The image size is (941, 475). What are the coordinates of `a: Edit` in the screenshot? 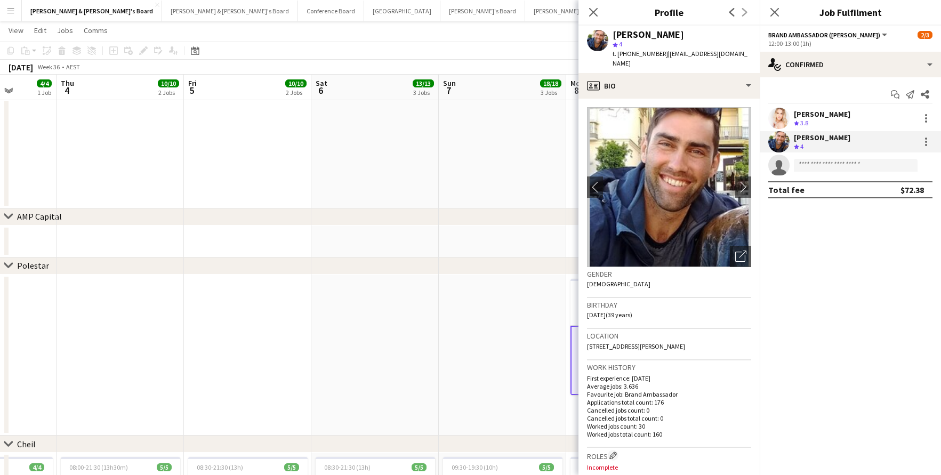 It's located at (40, 30).